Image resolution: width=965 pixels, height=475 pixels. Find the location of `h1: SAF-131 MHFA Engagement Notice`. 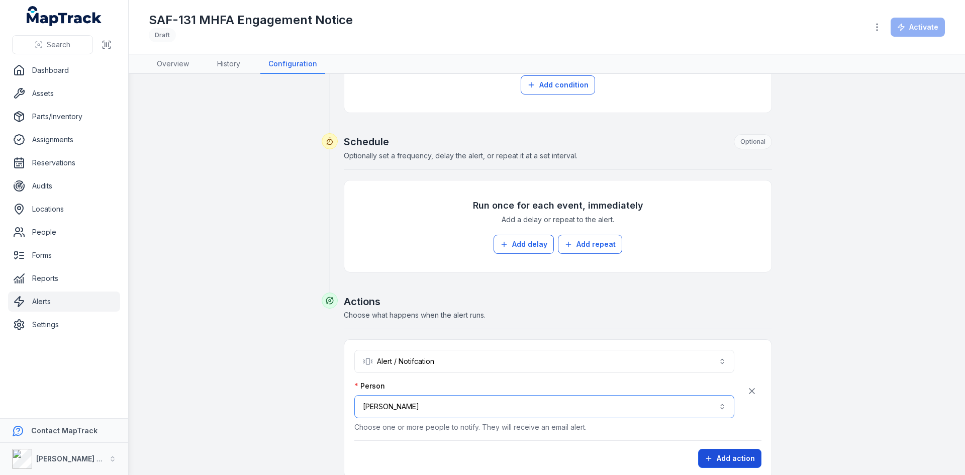

h1: SAF-131 MHFA Engagement Notice is located at coordinates (251, 20).